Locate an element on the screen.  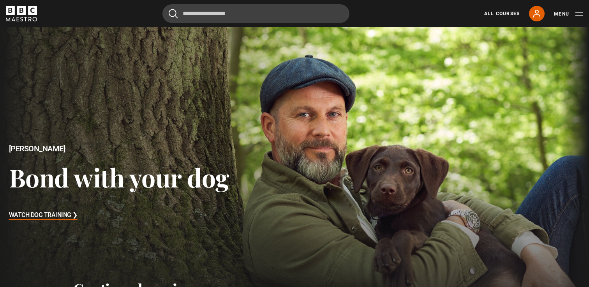
a: BBC Maestro is located at coordinates (21, 14).